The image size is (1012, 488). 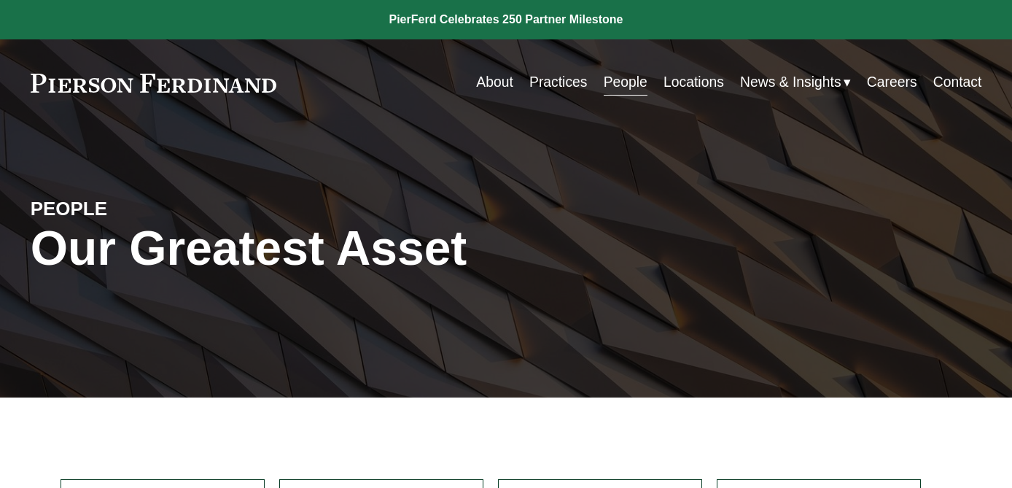 I want to click on a: folder dropdown, so click(x=795, y=82).